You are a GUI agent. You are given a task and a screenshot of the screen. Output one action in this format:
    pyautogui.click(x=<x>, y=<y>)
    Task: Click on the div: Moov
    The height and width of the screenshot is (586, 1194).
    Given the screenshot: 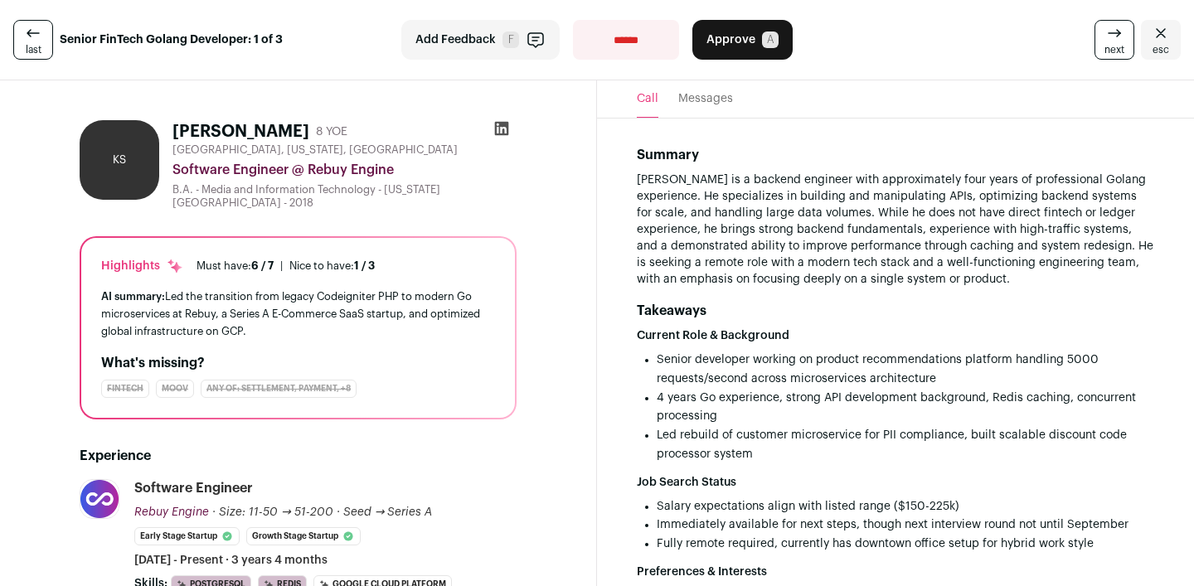 What is the action you would take?
    pyautogui.click(x=175, y=389)
    